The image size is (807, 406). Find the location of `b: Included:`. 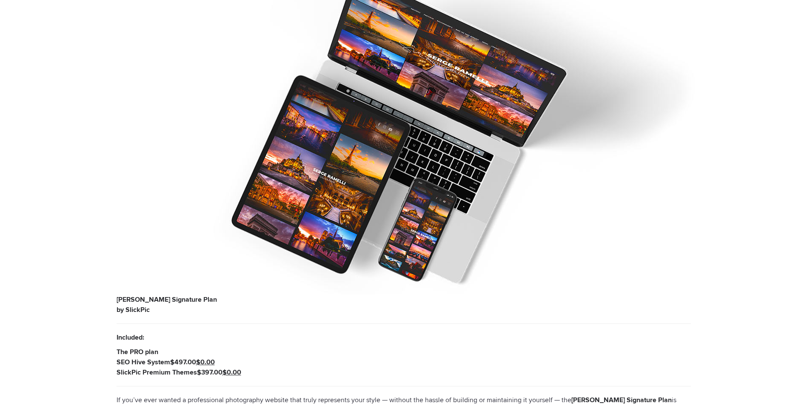

b: Included: is located at coordinates (130, 337).